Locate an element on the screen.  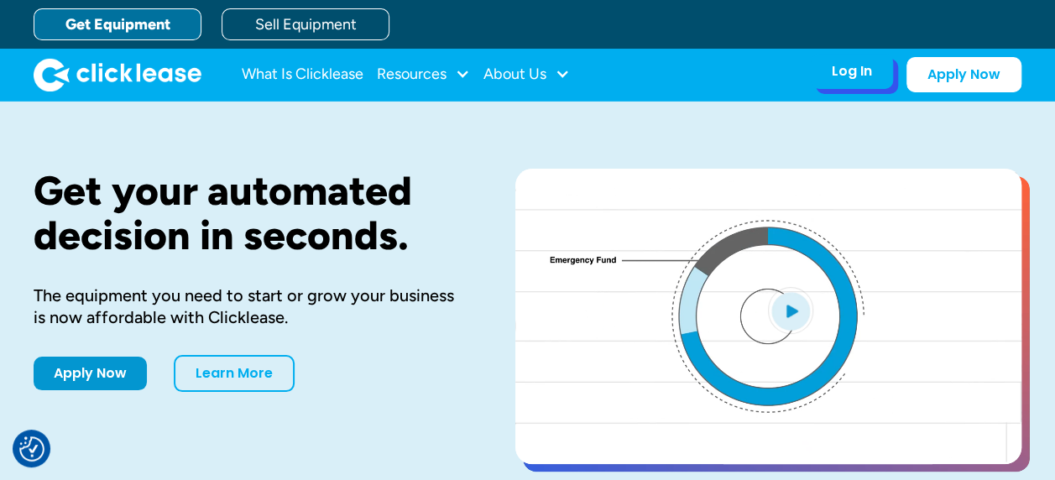
button: Consent Preferences is located at coordinates (32, 449).